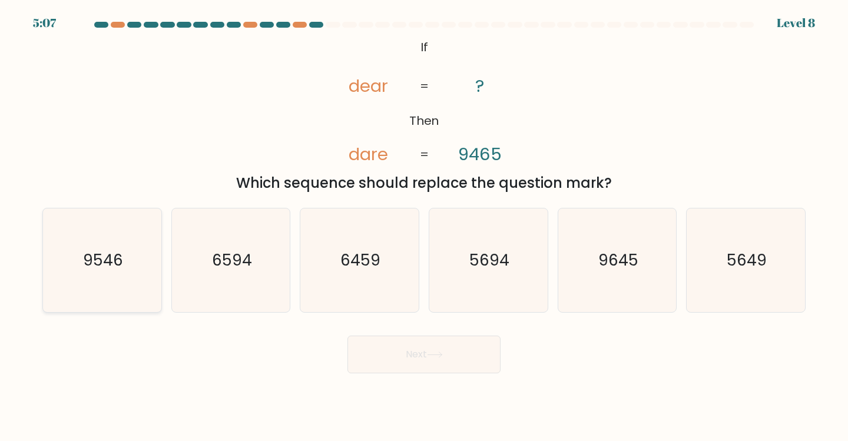 This screenshot has height=441, width=848. Describe the element at coordinates (103, 260) in the screenshot. I see `text: 9546` at that location.